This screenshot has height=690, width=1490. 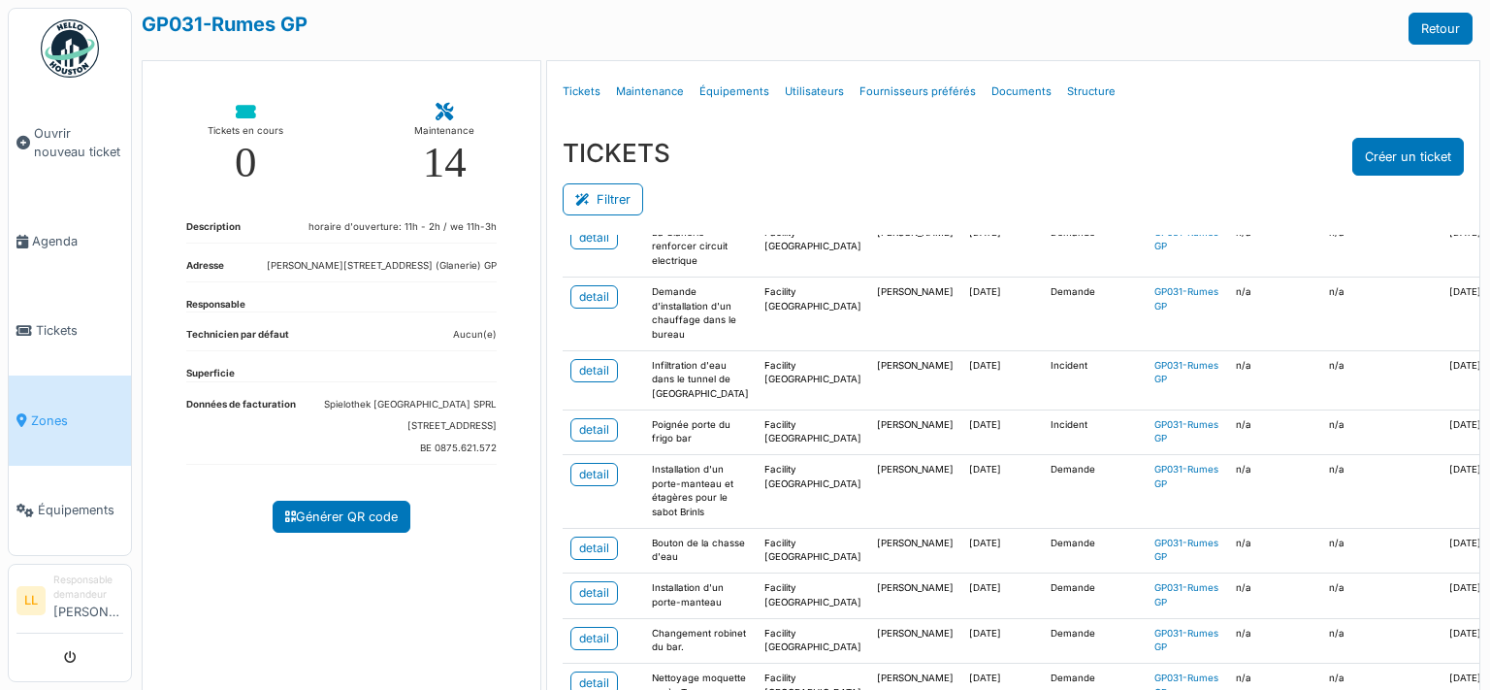 I want to click on td: Changement robinet du bar., so click(x=700, y=640).